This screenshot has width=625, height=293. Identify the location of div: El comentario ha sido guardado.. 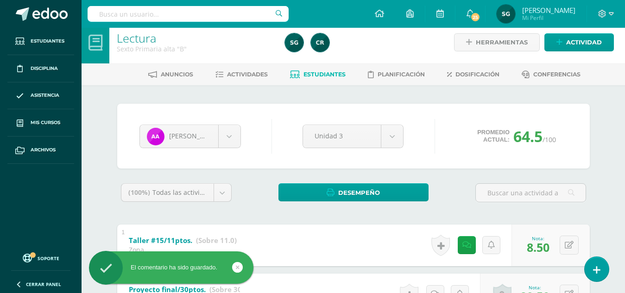
(171, 268).